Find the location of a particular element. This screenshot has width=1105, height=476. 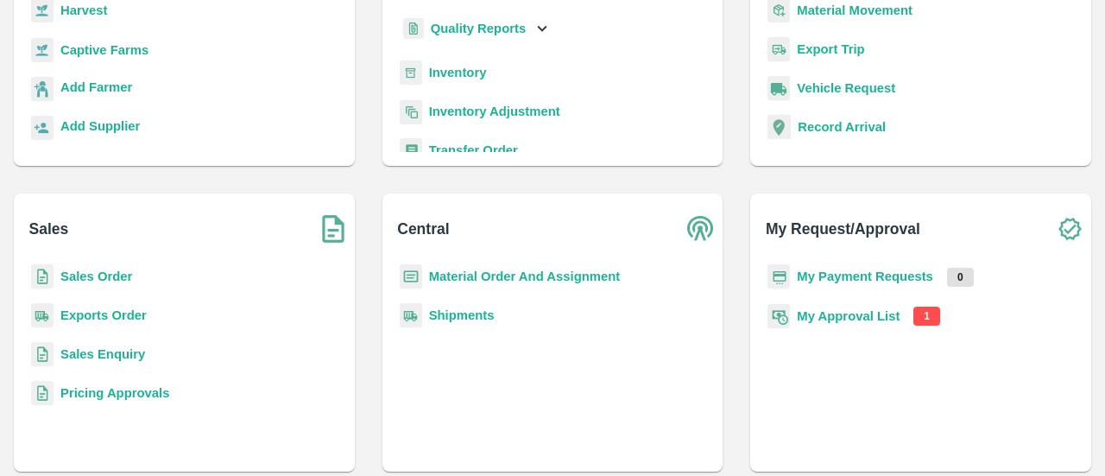

a: Sales Enquiry is located at coordinates (103, 354).